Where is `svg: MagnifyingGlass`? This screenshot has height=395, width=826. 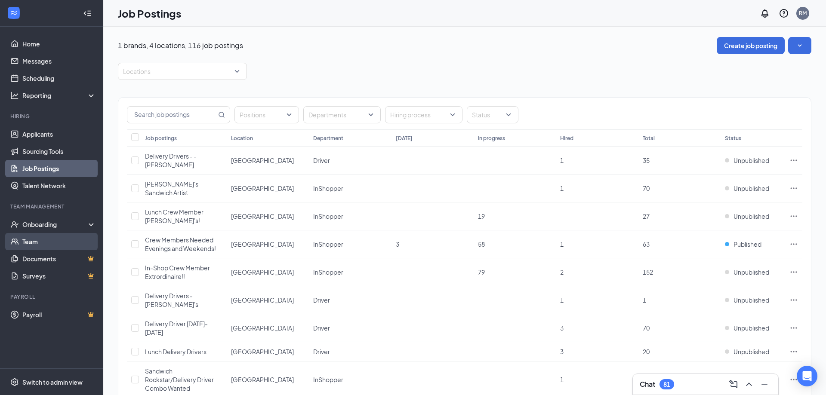 svg: MagnifyingGlass is located at coordinates (222, 115).